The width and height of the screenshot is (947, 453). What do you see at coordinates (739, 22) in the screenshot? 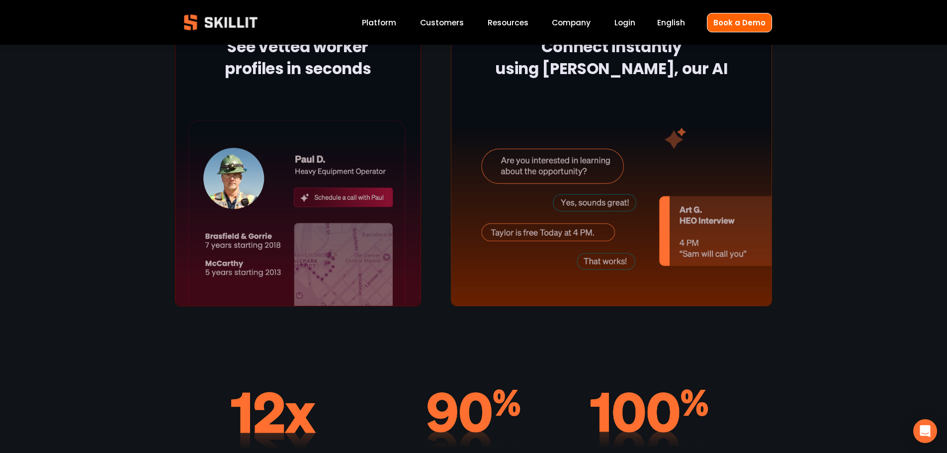
I see `a: Book a Demo` at bounding box center [739, 22].